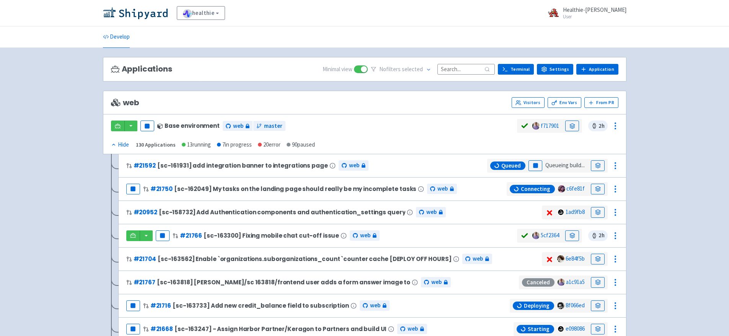 This screenshot has width=729, height=336. What do you see at coordinates (535, 189) in the screenshot?
I see `span: Connecting` at bounding box center [535, 189].